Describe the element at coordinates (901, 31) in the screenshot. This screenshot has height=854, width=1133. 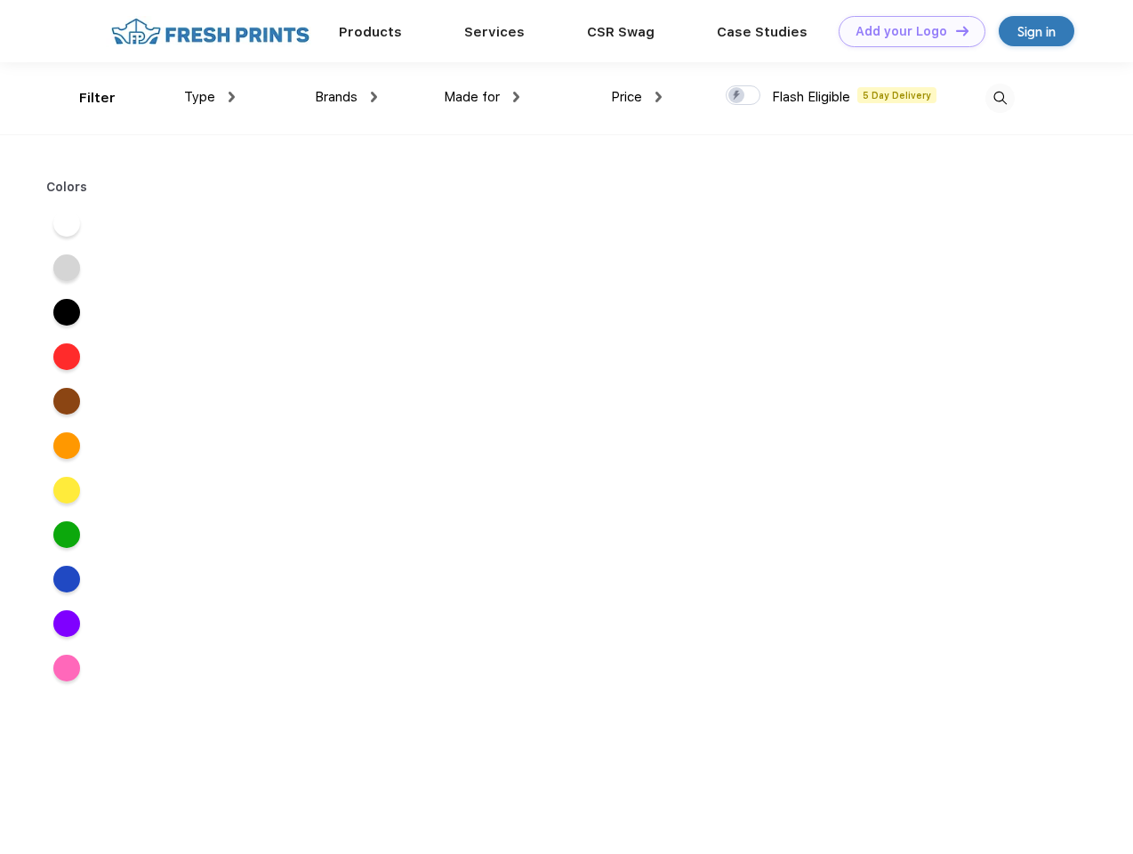
I see `div: Add your Logo` at that location.